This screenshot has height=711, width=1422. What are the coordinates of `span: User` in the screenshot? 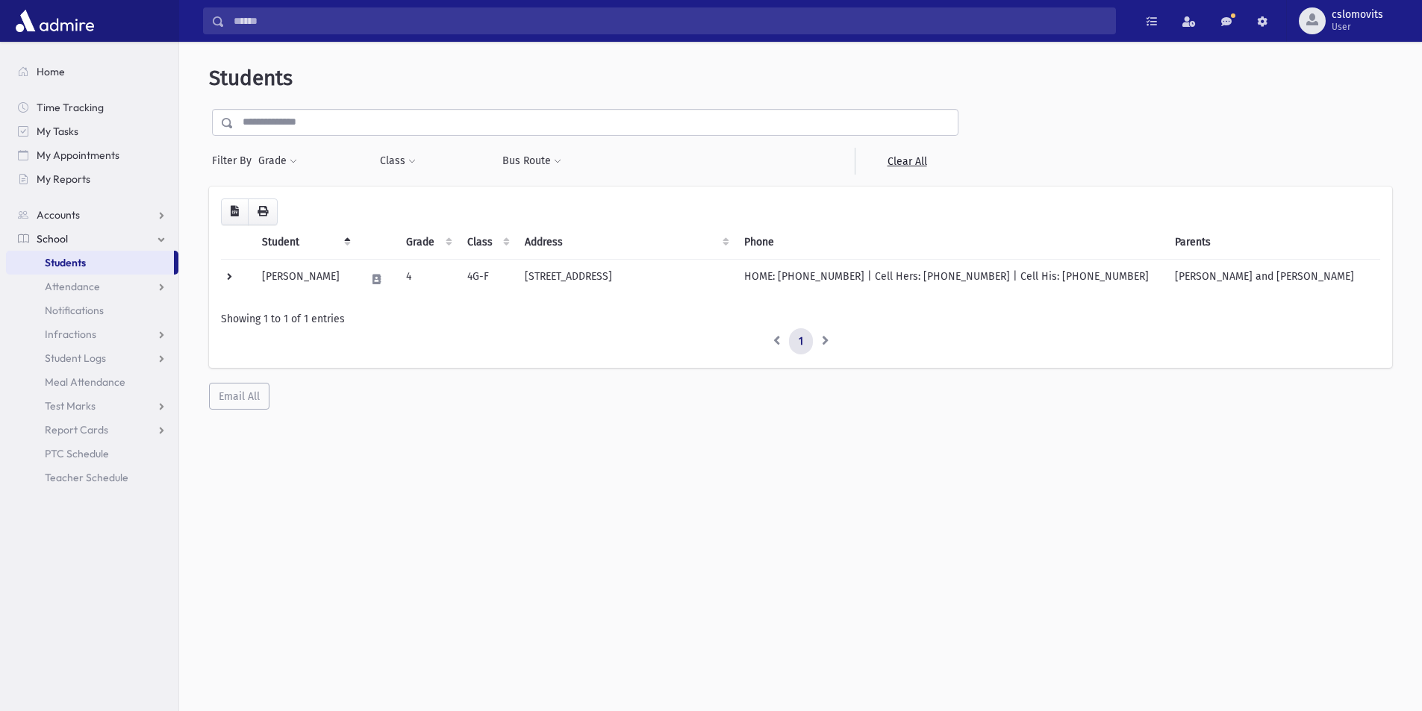 It's located at (1357, 27).